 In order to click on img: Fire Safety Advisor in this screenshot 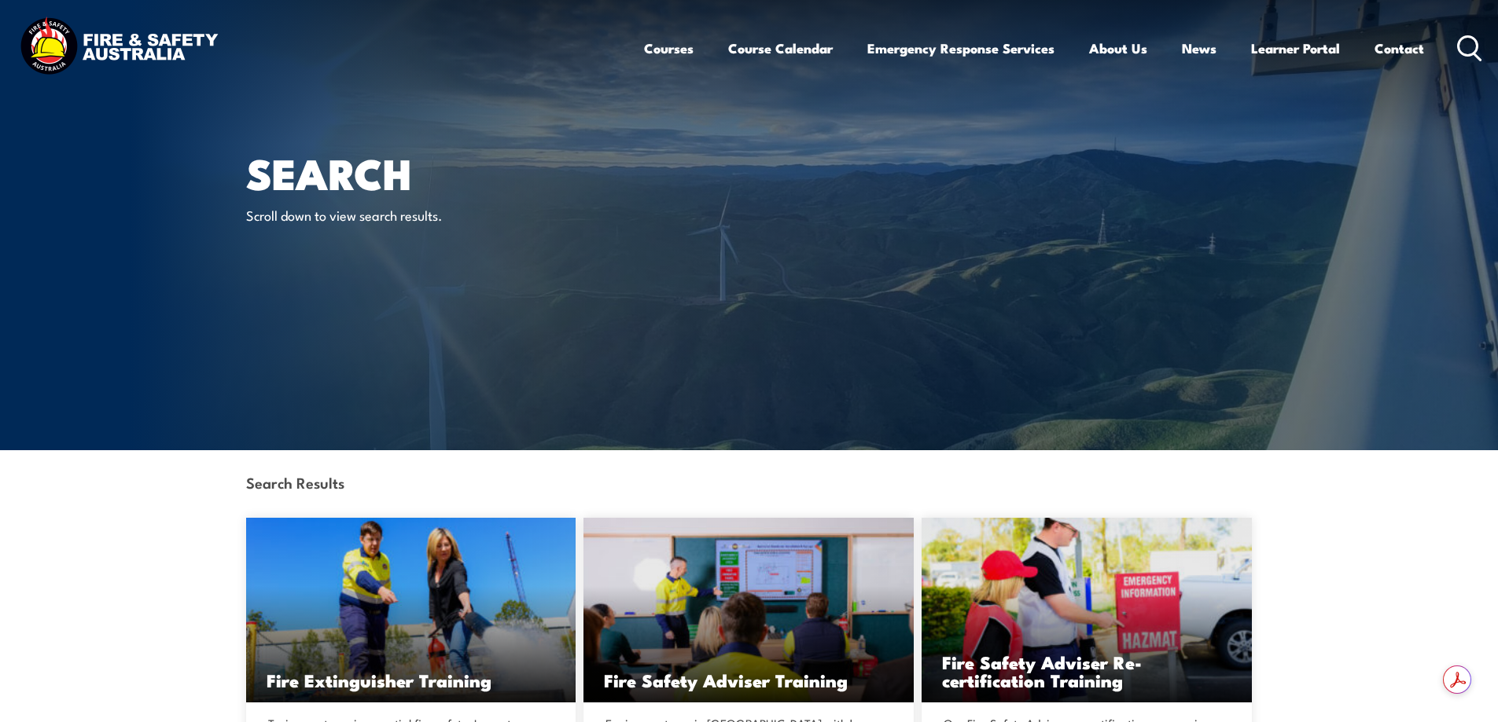, I will do `click(748, 610)`.